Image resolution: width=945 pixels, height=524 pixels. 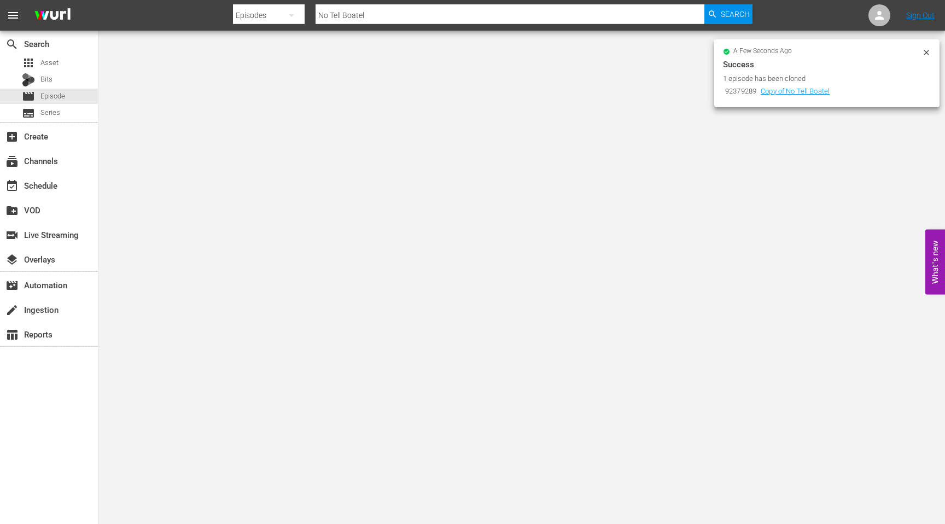 I want to click on span: table_chart, so click(x=12, y=335).